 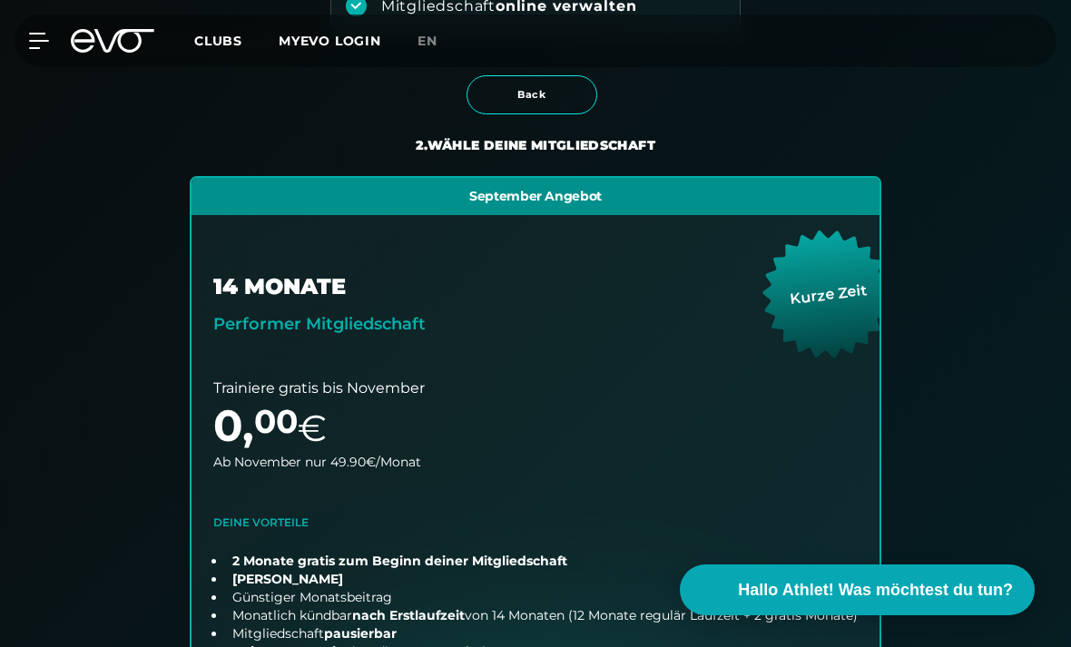 What do you see at coordinates (427, 41) in the screenshot?
I see `span: en` at bounding box center [427, 41].